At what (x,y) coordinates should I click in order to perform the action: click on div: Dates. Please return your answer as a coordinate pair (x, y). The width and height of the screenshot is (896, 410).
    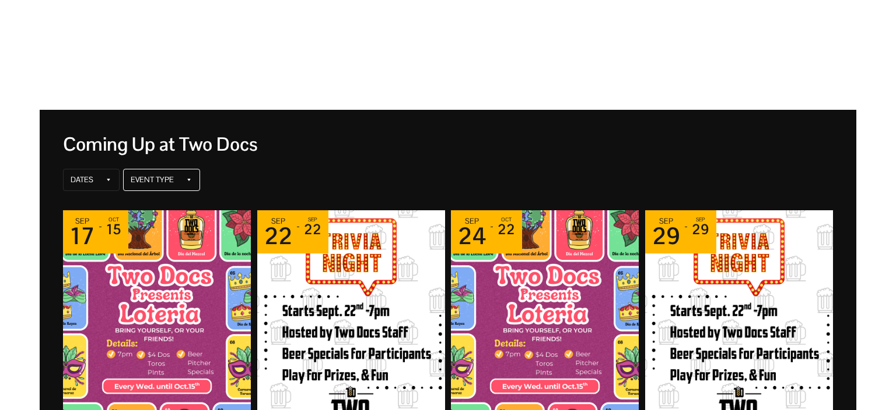
    Looking at the image, I should click on (82, 180).